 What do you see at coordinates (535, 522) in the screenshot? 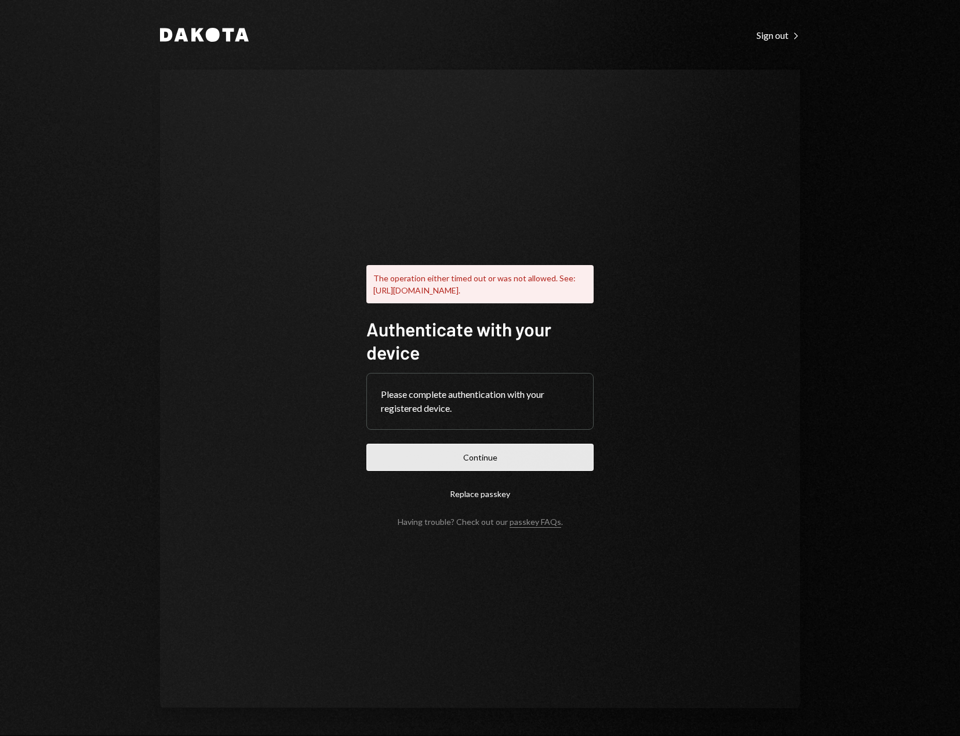
I see `a: passkey FAQs` at bounding box center [535, 522].